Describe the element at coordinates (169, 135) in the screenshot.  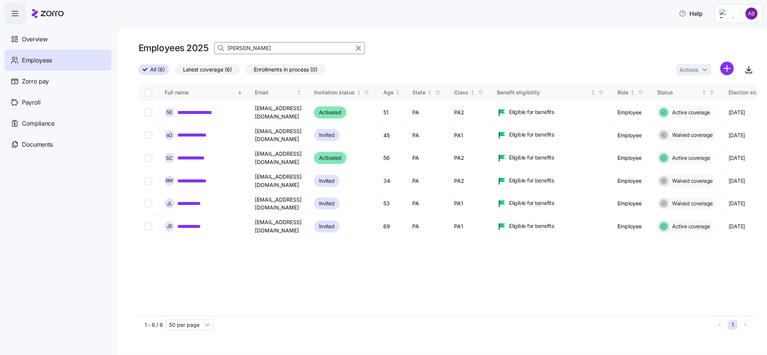
I see `span: s O` at that location.